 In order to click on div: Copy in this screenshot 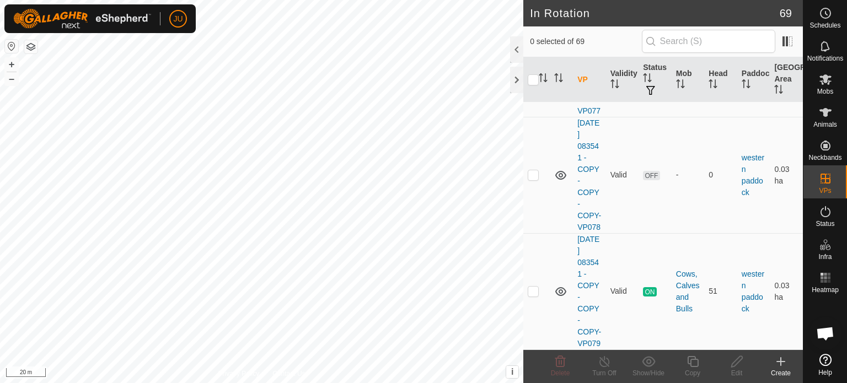, I will do `click(693, 373)`.